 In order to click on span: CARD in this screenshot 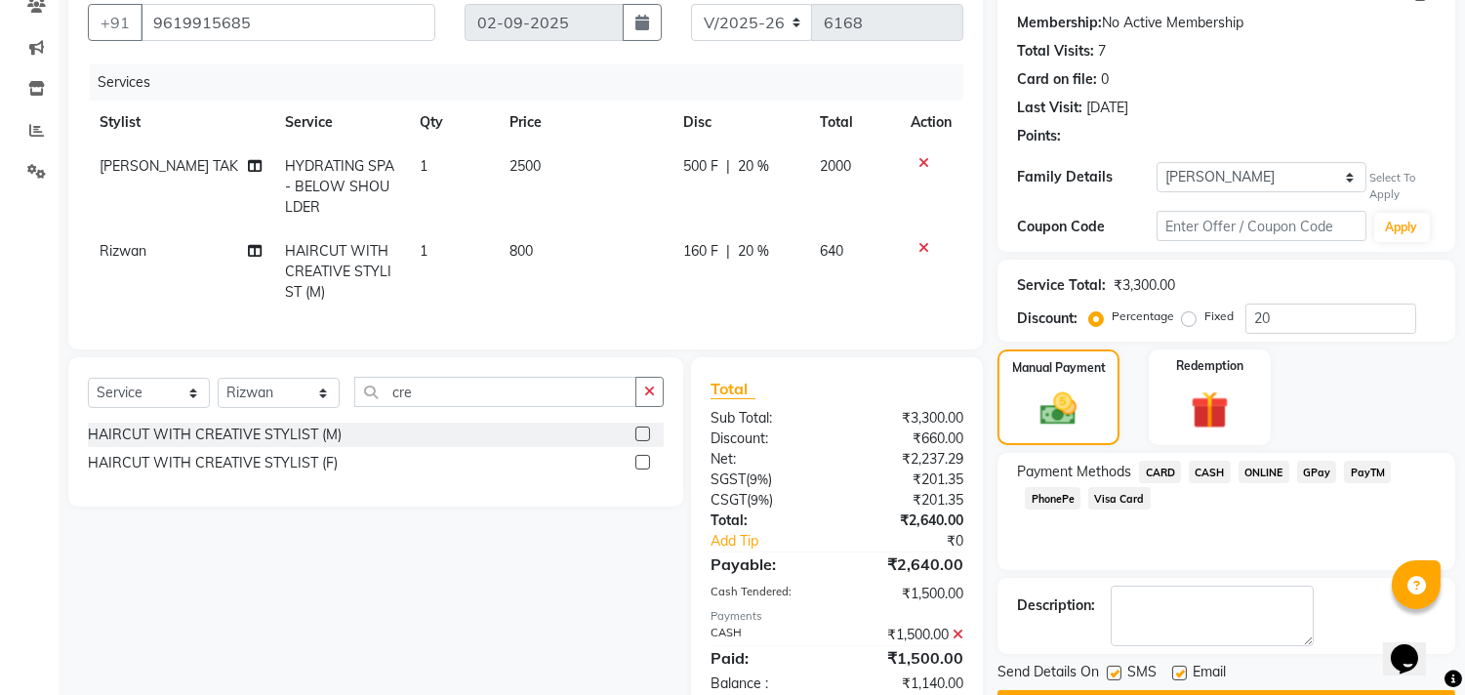, I will do `click(1159, 471)`.